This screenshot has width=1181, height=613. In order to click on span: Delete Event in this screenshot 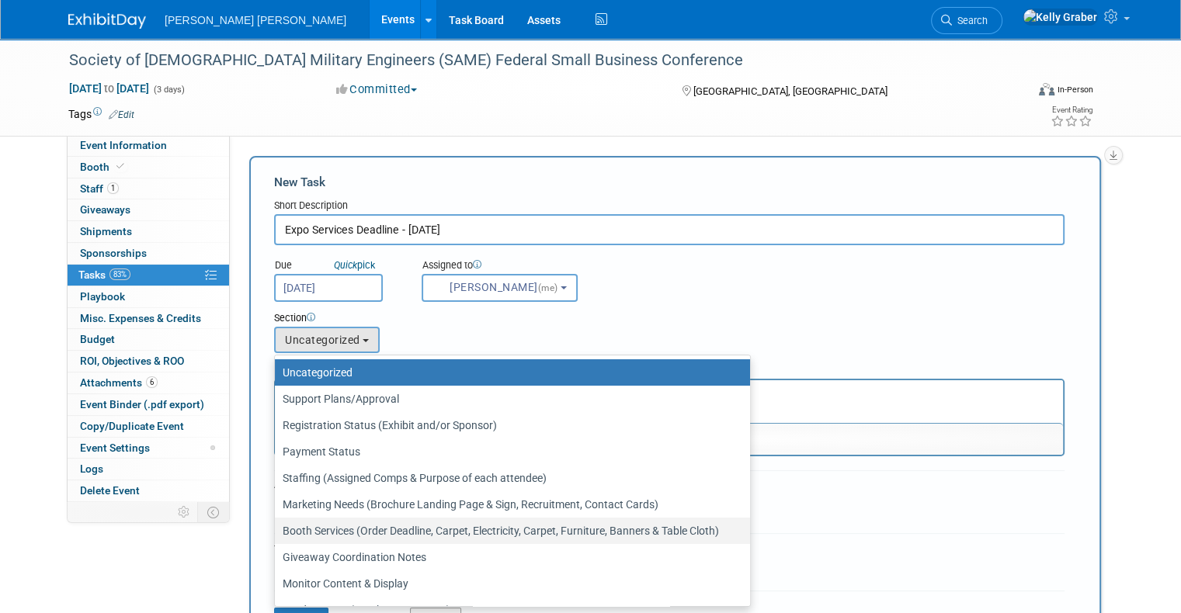, I will do `click(109, 491)`.